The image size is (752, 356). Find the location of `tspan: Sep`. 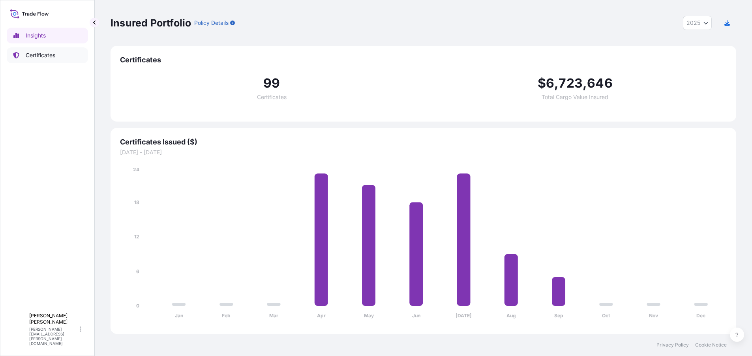

tspan: Sep is located at coordinates (559, 315).